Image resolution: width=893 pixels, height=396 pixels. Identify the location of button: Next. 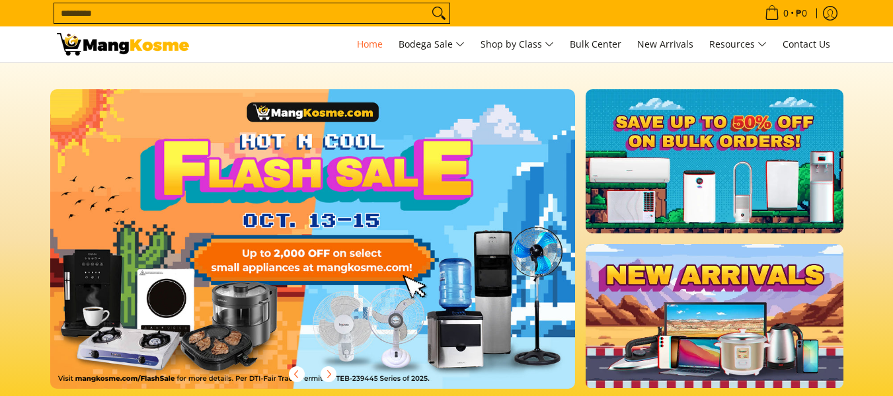
(329, 374).